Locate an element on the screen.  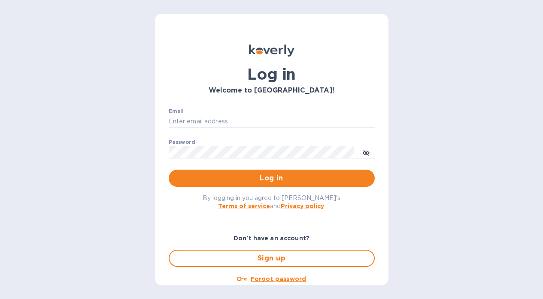
h1: Log in is located at coordinates (271, 74).